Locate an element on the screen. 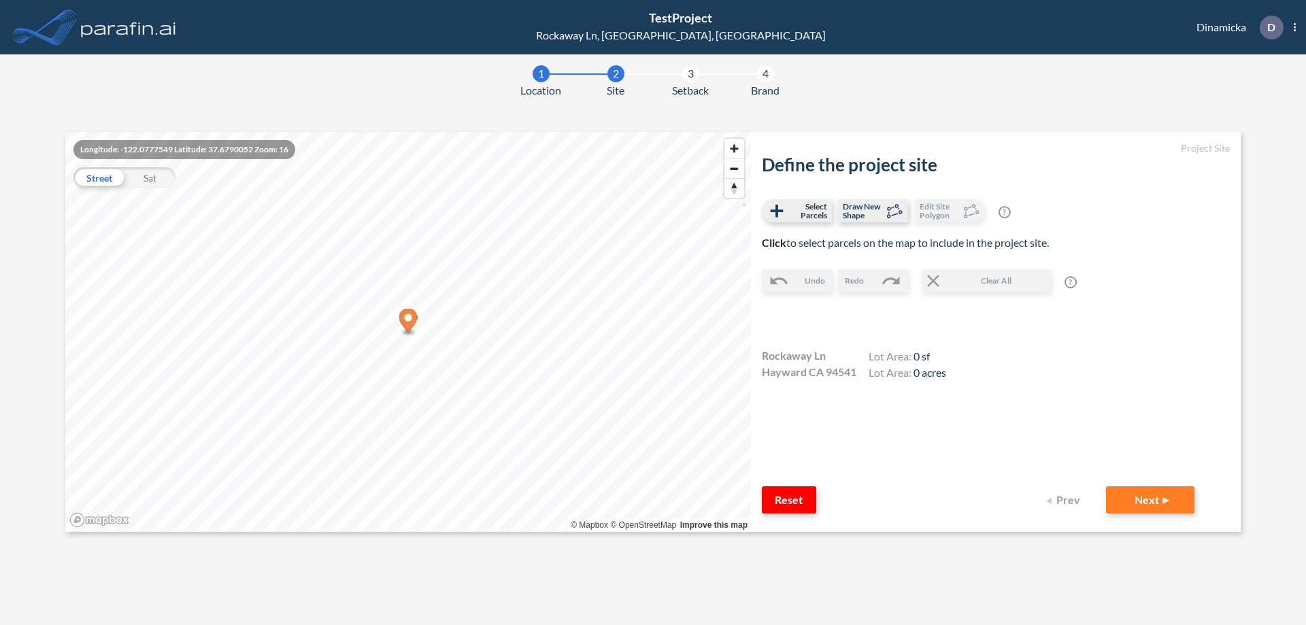 Image resolution: width=1306 pixels, height=625 pixels. h5: Project Site is located at coordinates (996, 148).